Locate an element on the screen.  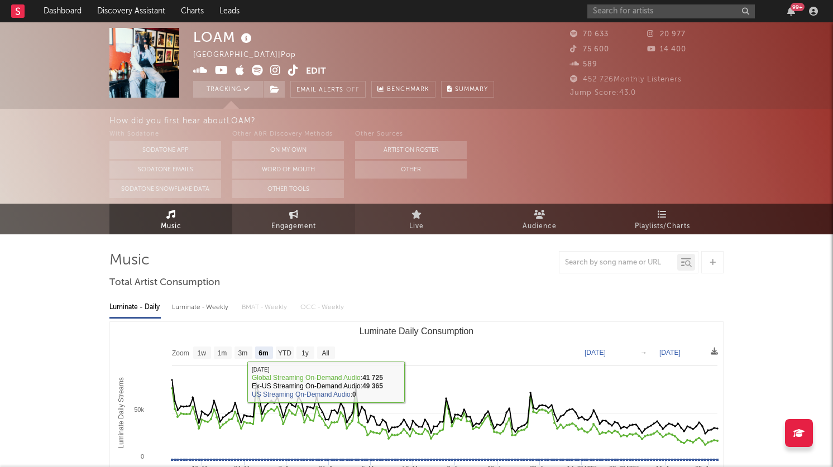
span: 70 633 is located at coordinates (589, 34).